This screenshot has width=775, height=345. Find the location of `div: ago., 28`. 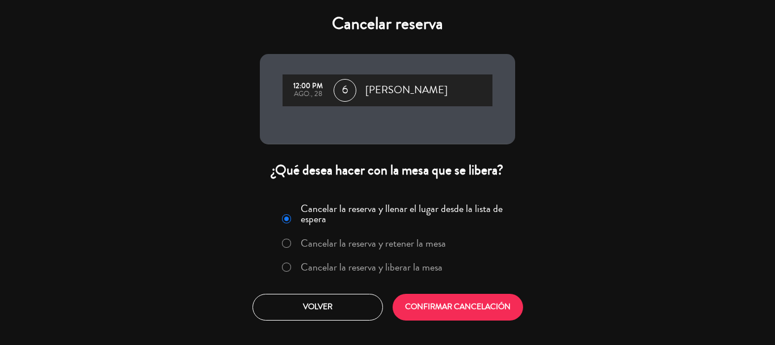

div: ago., 28 is located at coordinates (308, 94).